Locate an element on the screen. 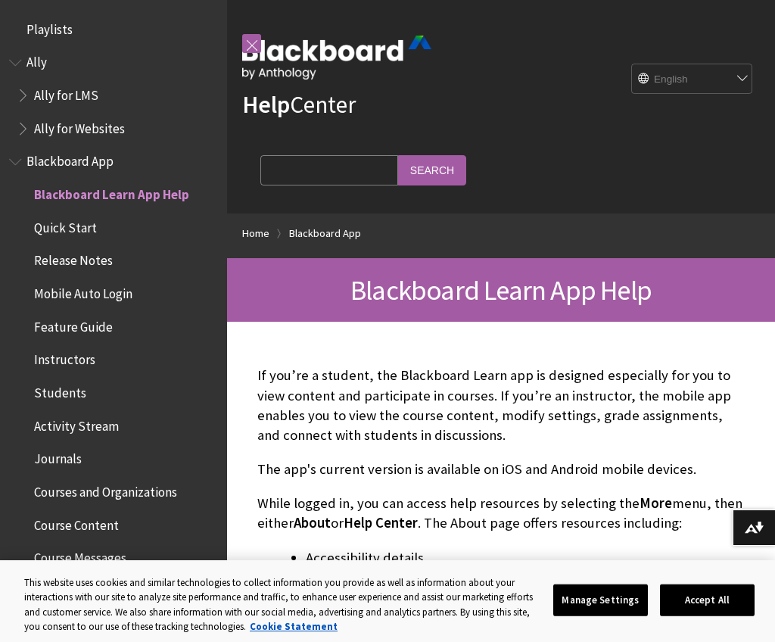  a: Blackboard App is located at coordinates (325, 233).